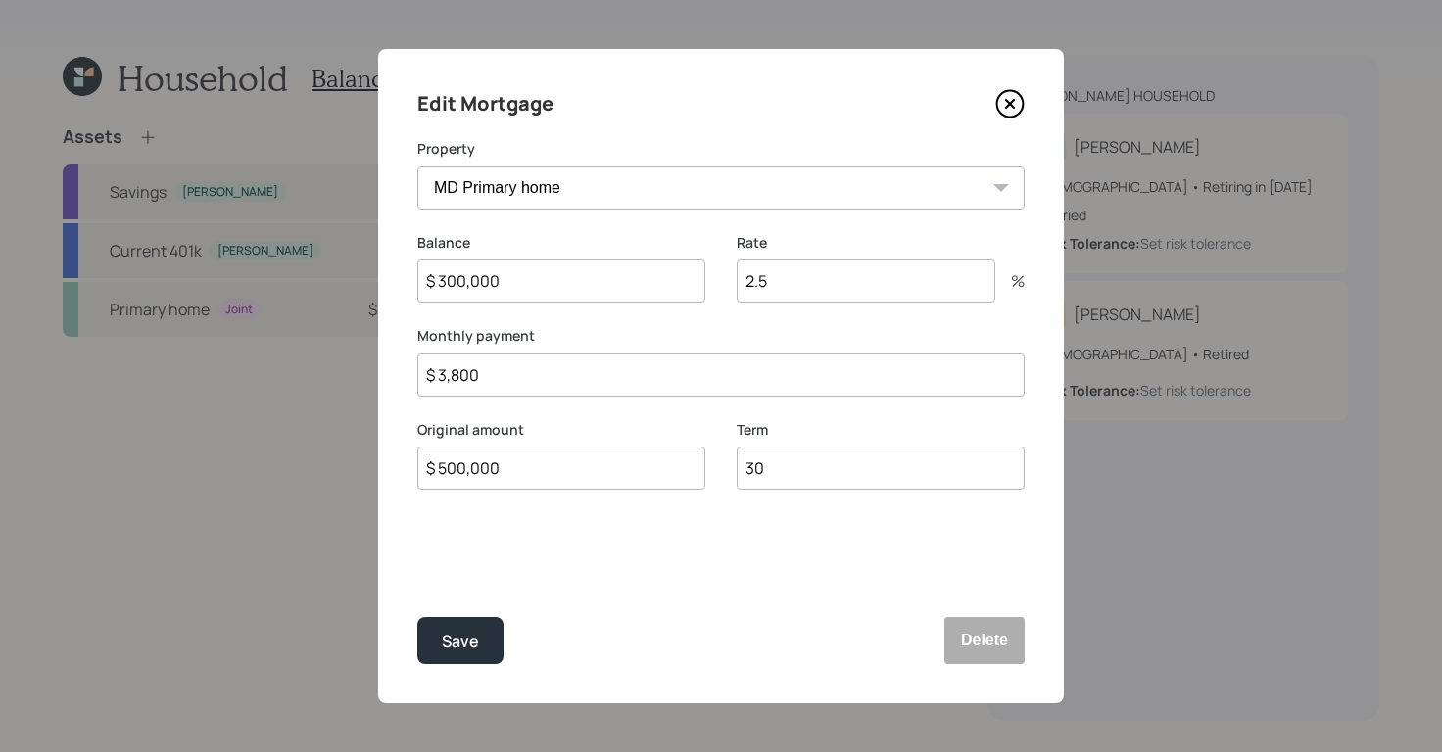 This screenshot has width=1442, height=752. Describe the element at coordinates (881, 430) in the screenshot. I see `label: Term` at that location.